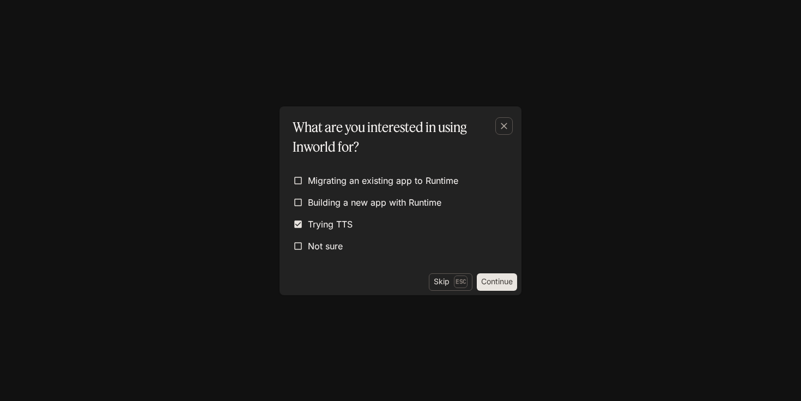  I want to click on span: Not sure, so click(325, 246).